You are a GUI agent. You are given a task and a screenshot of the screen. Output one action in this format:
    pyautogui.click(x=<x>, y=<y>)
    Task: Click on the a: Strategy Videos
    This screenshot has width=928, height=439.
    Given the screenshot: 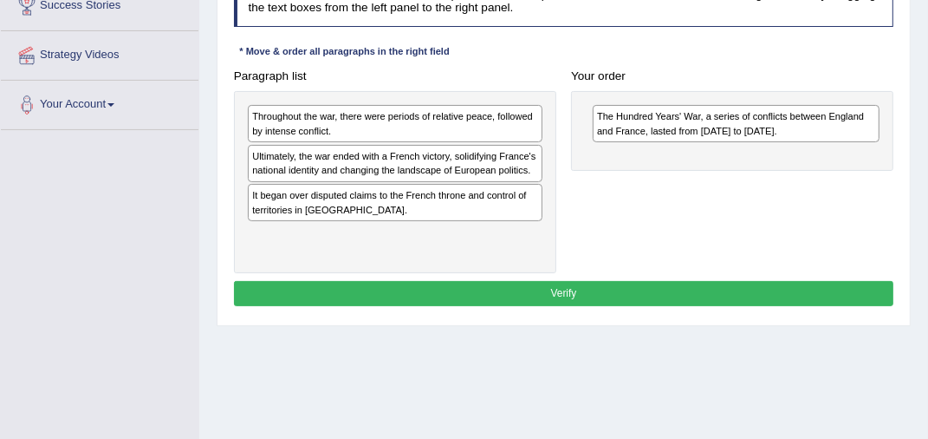 What is the action you would take?
    pyautogui.click(x=100, y=53)
    